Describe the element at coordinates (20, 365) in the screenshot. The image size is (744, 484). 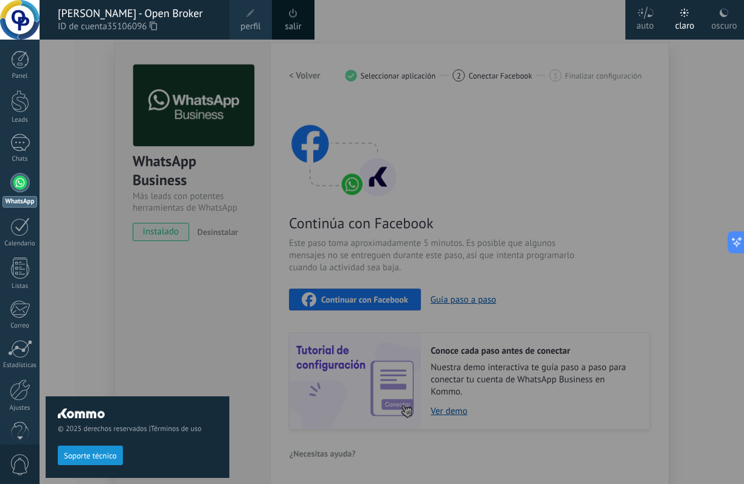
I see `div: Estadísticas` at that location.